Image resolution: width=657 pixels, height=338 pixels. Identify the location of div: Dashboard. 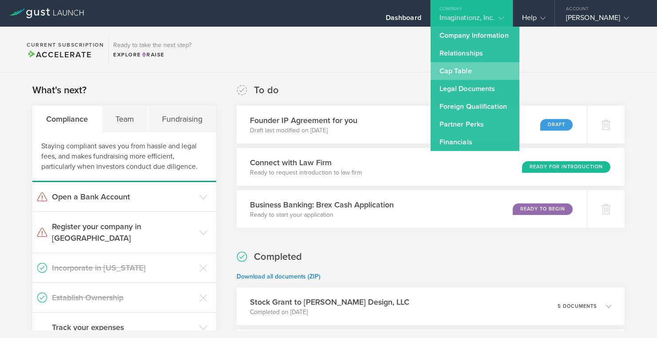
(403, 20).